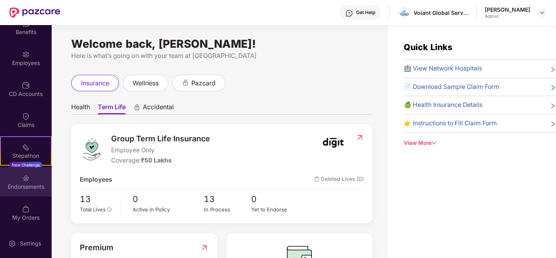 Image resolution: width=556 pixels, height=258 pixels. What do you see at coordinates (96, 180) in the screenshot?
I see `span: Employees` at bounding box center [96, 180].